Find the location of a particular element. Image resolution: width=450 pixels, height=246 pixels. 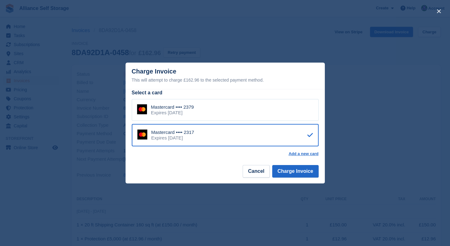

div: Mastercard •••• 2379 is located at coordinates (173, 107).